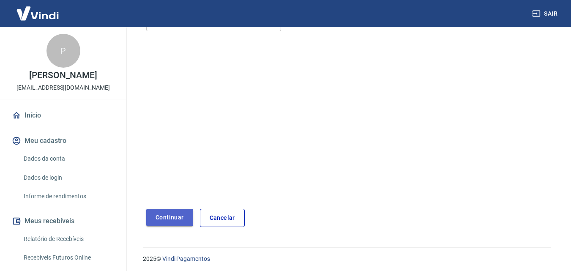  I want to click on a: Vindi Pagamentos, so click(186, 259).